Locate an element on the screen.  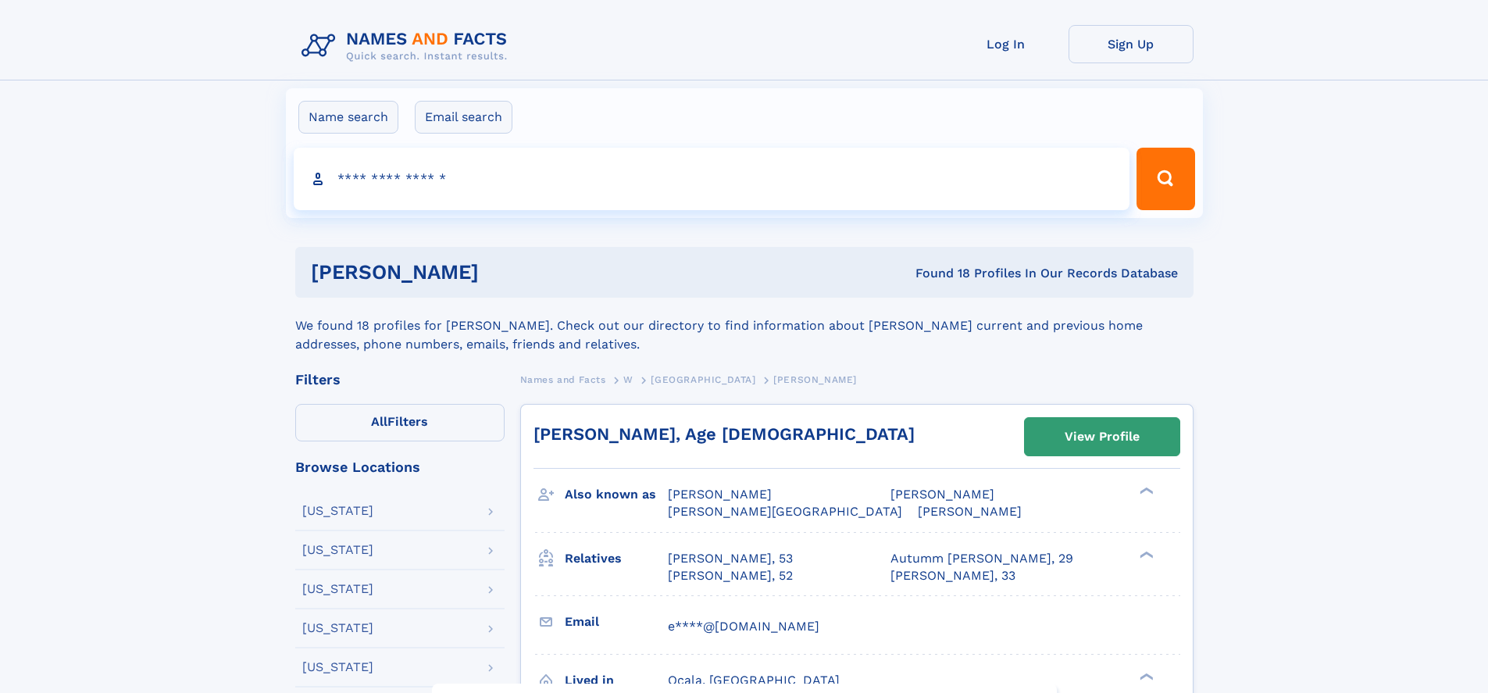
label: Email search is located at coordinates (463, 117).